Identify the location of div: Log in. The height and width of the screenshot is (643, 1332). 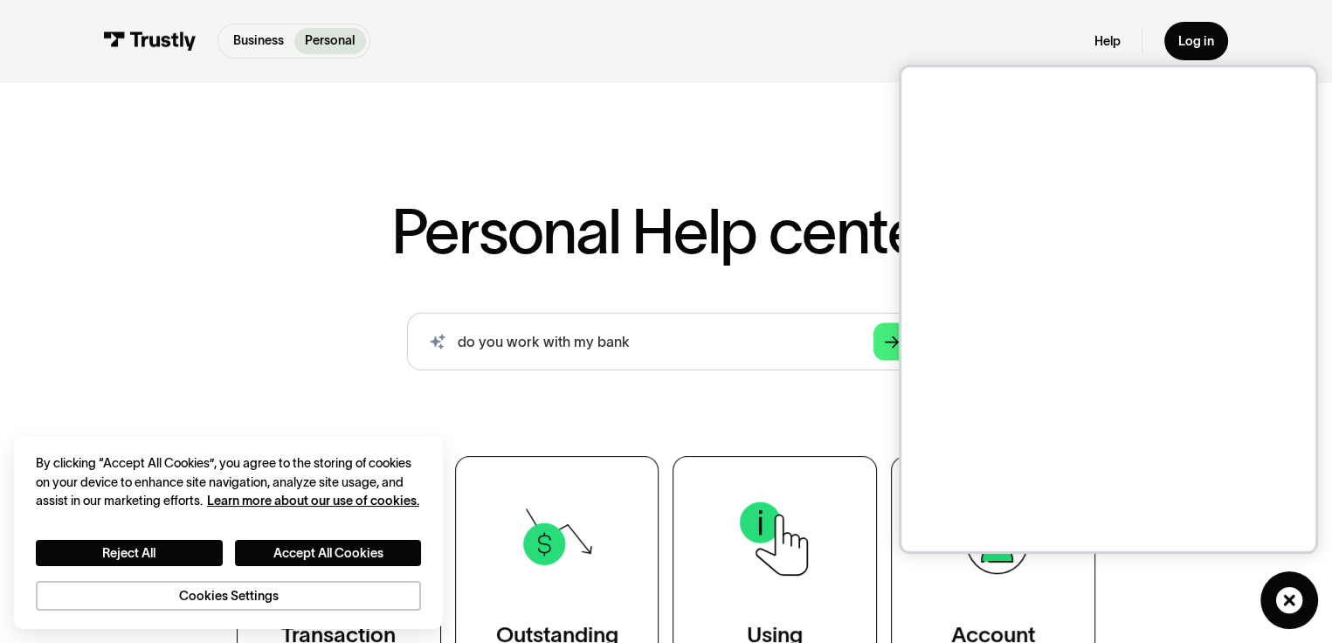
(1195, 41).